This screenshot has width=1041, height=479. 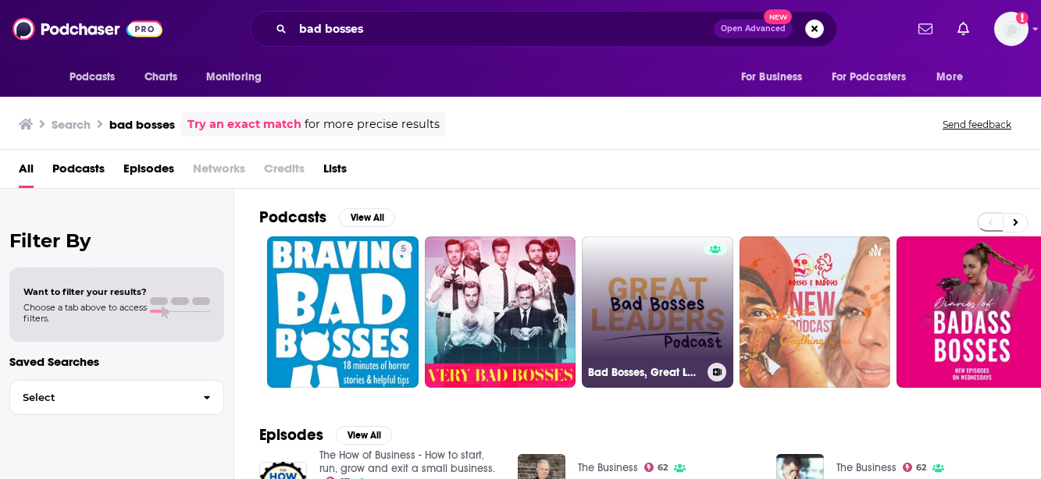 I want to click on a: All, so click(x=26, y=172).